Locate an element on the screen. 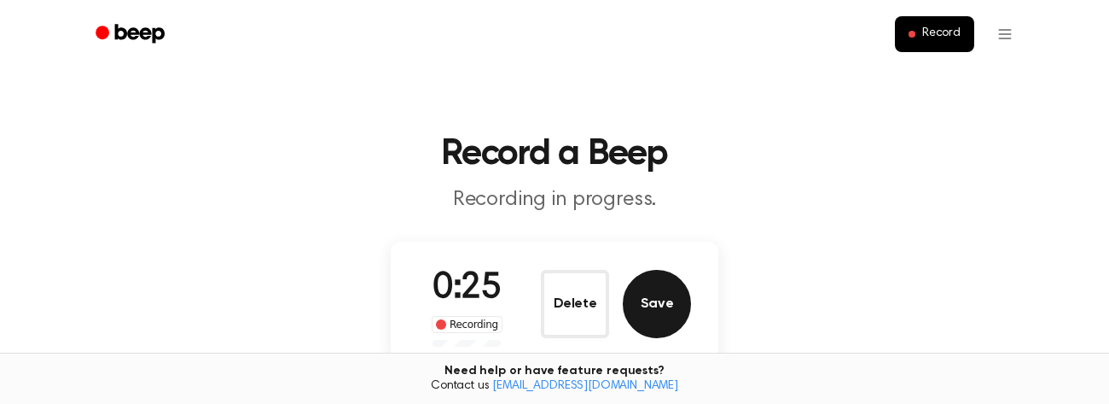 This screenshot has height=404, width=1109. span: Contact us is located at coordinates (554, 386).